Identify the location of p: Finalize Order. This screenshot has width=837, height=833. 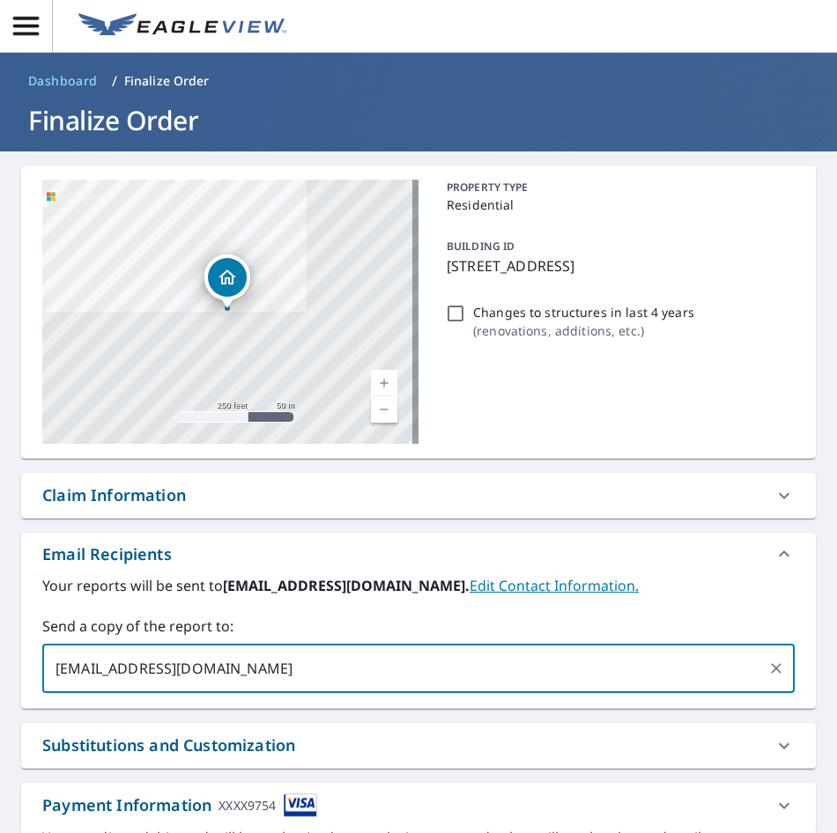
(166, 81).